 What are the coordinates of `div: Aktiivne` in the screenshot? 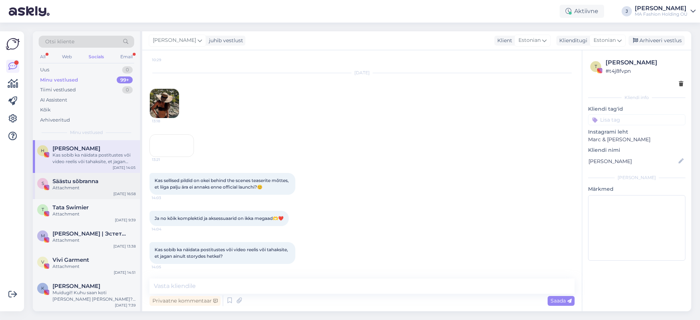 It's located at (582, 11).